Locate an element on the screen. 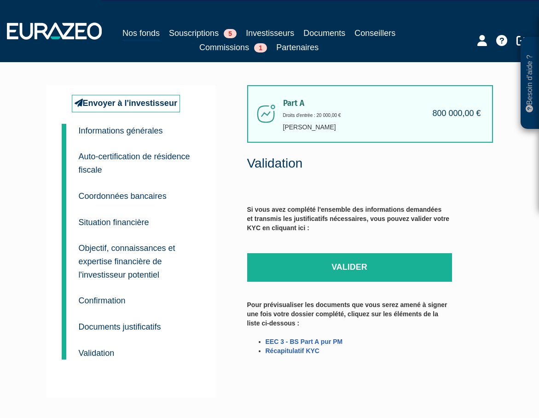 This screenshot has width=539, height=418. a: Nos fonds is located at coordinates (141, 34).